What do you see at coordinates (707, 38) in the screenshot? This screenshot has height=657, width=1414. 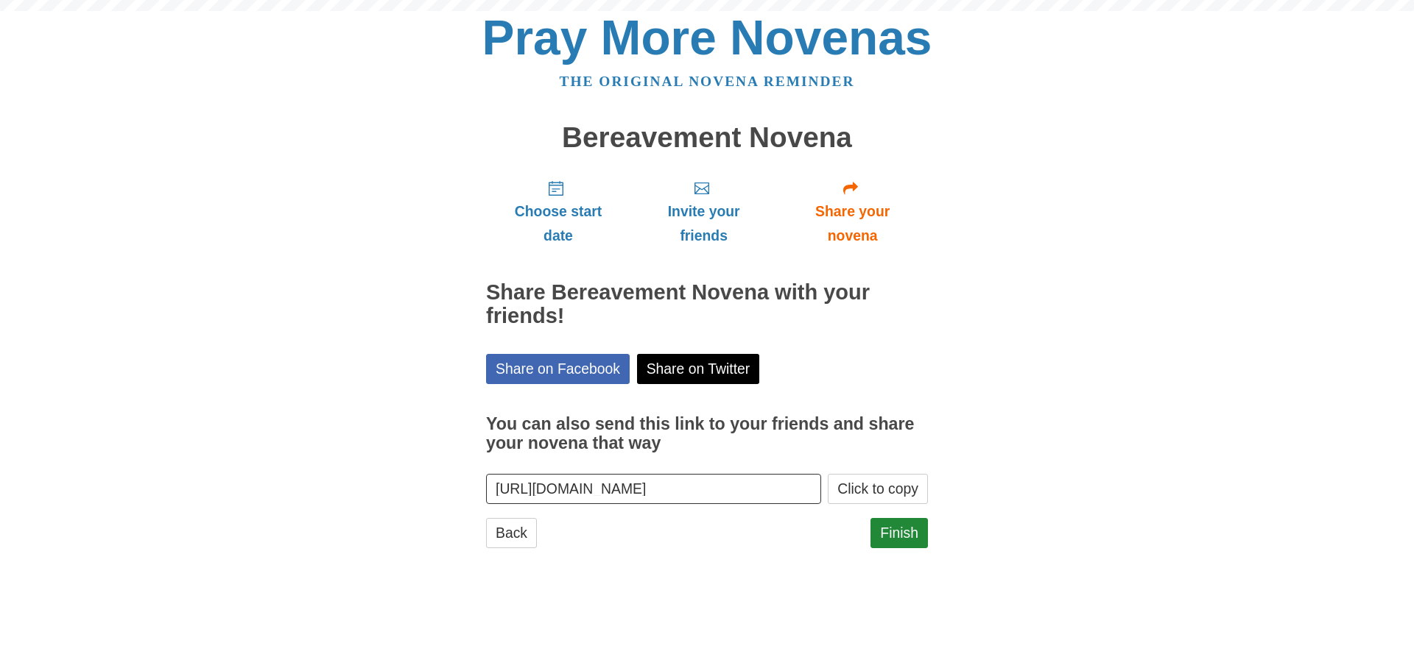 I see `a: Pray More Novenas` at bounding box center [707, 38].